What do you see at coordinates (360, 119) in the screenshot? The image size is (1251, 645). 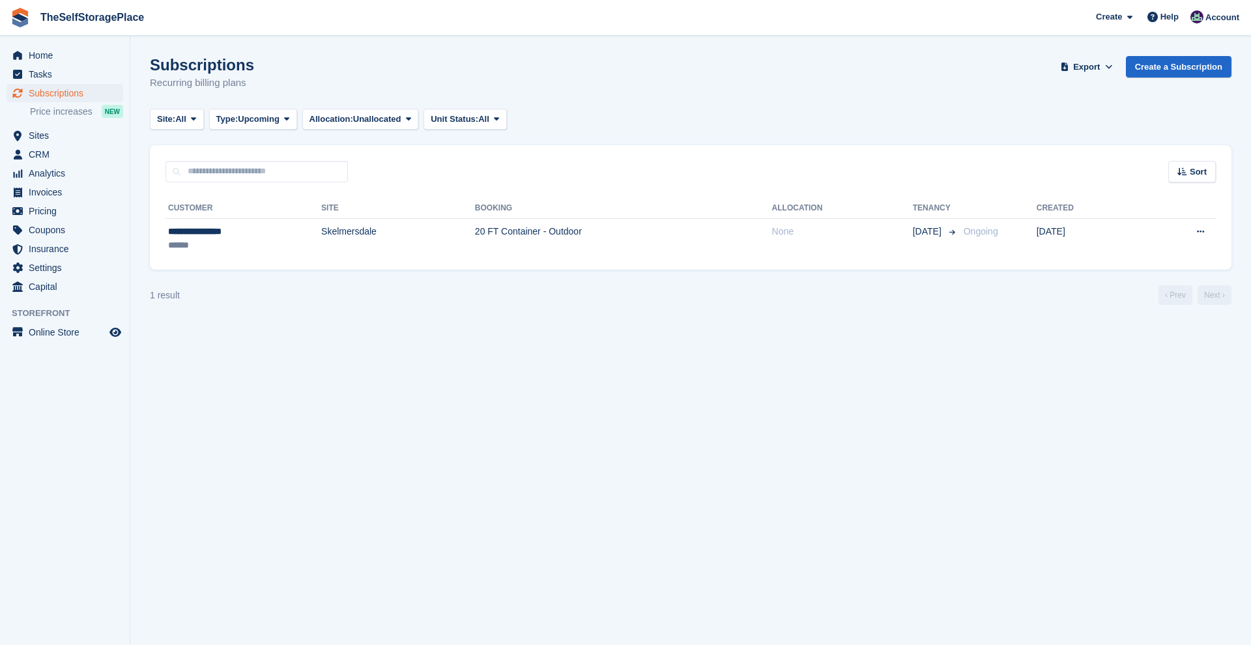 I see `button: Allocation: Unallocated` at bounding box center [360, 119].